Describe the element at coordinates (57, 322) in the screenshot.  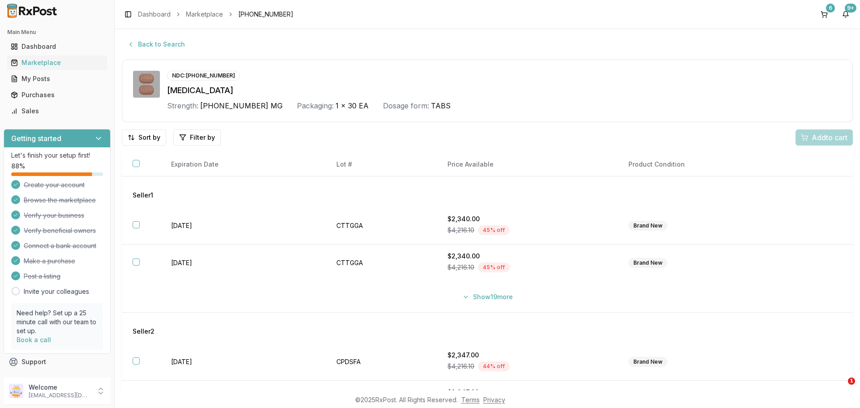
I see `p: Need help? Set up a 25 minute call with our team to set up.` at that location.